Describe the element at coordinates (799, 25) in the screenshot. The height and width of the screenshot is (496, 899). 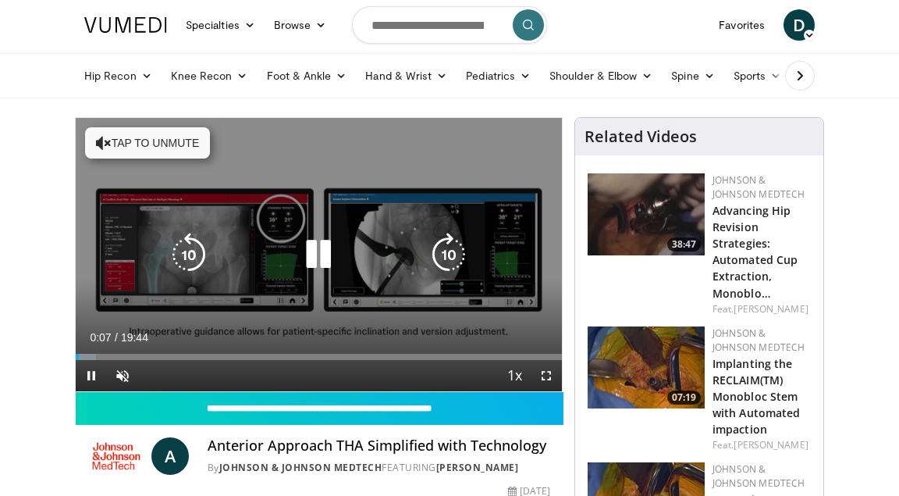
I see `a: D` at that location.